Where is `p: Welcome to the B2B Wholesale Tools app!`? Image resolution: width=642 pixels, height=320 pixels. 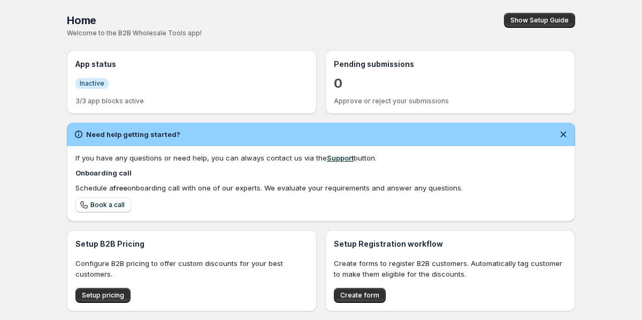
p: Welcome to the B2B Wholesale Tools app! is located at coordinates (207, 33).